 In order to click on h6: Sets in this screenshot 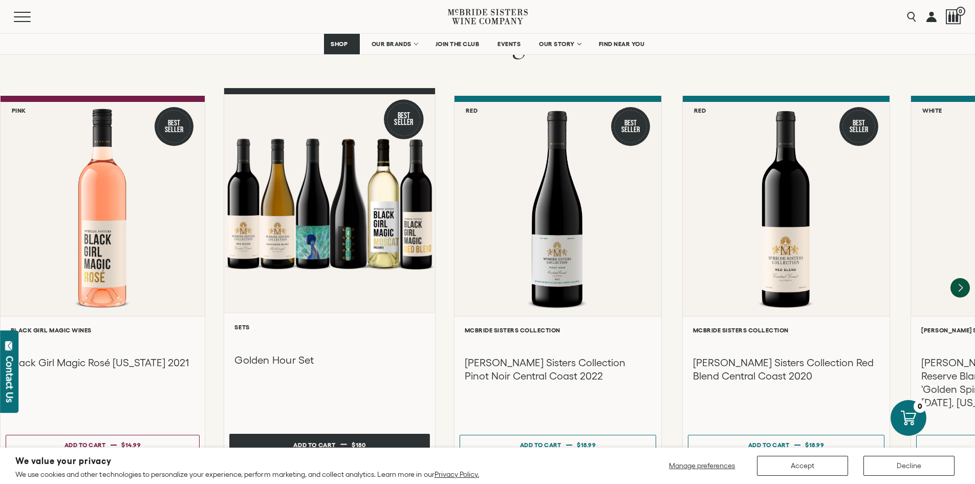, I will do `click(329, 327)`.